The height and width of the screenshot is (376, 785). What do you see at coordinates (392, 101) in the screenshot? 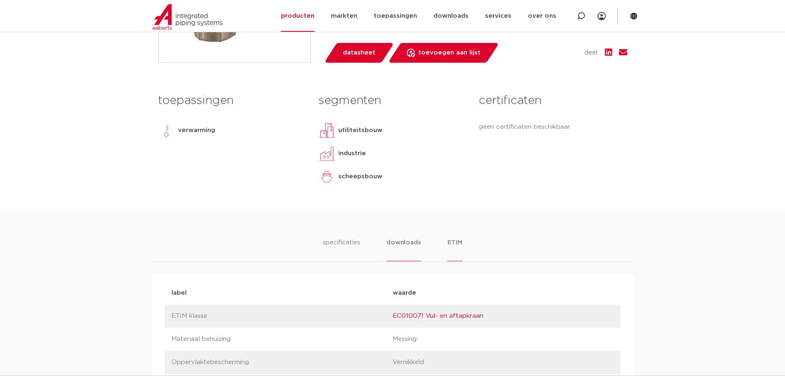
I see `h3: segmenten` at bounding box center [392, 101].